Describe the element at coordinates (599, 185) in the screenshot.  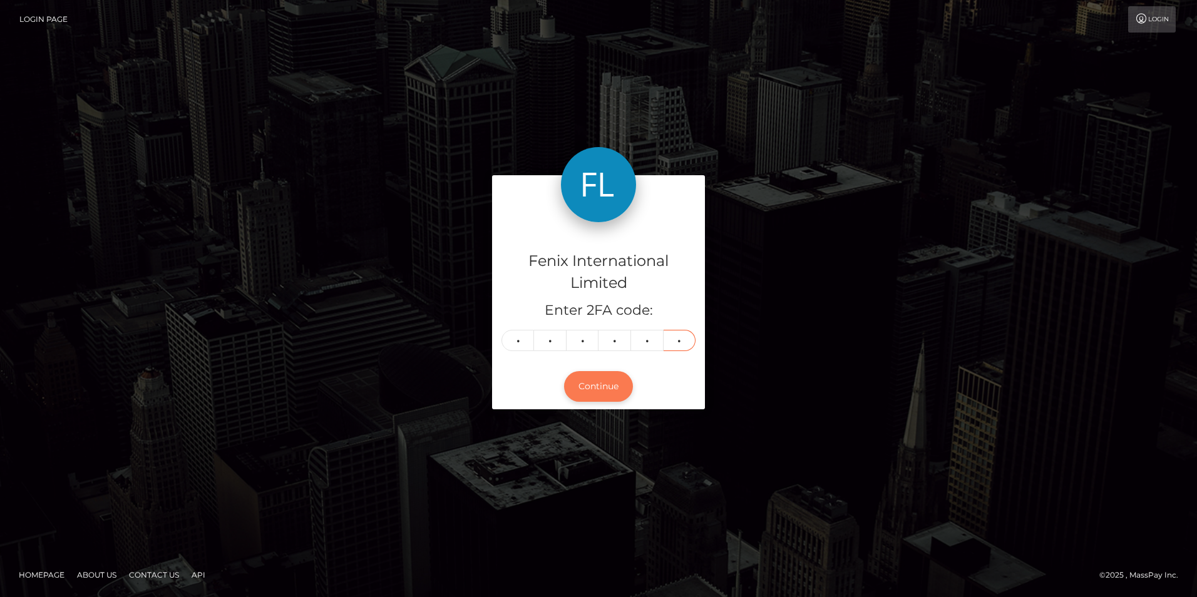
I see `img: Fenix International Limited` at that location.